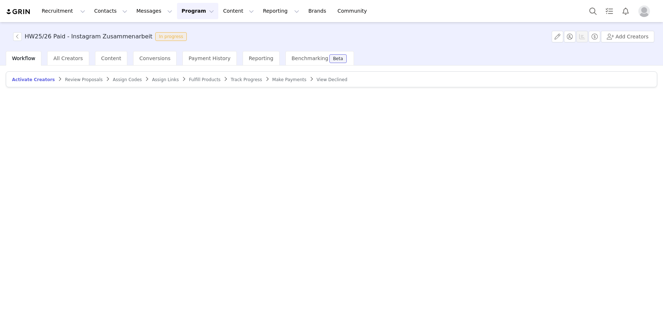 Image resolution: width=663 pixels, height=318 pixels. I want to click on img: grin logo, so click(18, 12).